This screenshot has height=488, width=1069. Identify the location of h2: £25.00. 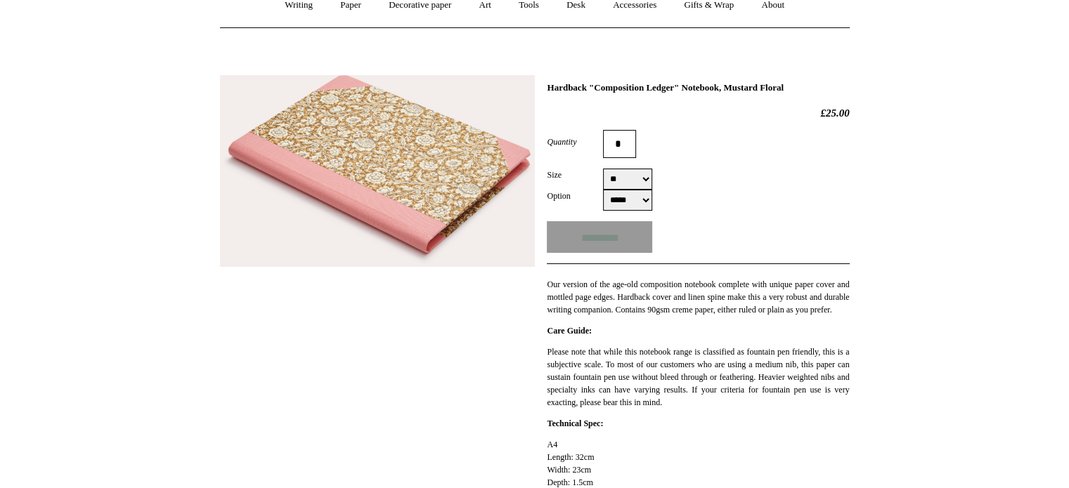
(698, 113).